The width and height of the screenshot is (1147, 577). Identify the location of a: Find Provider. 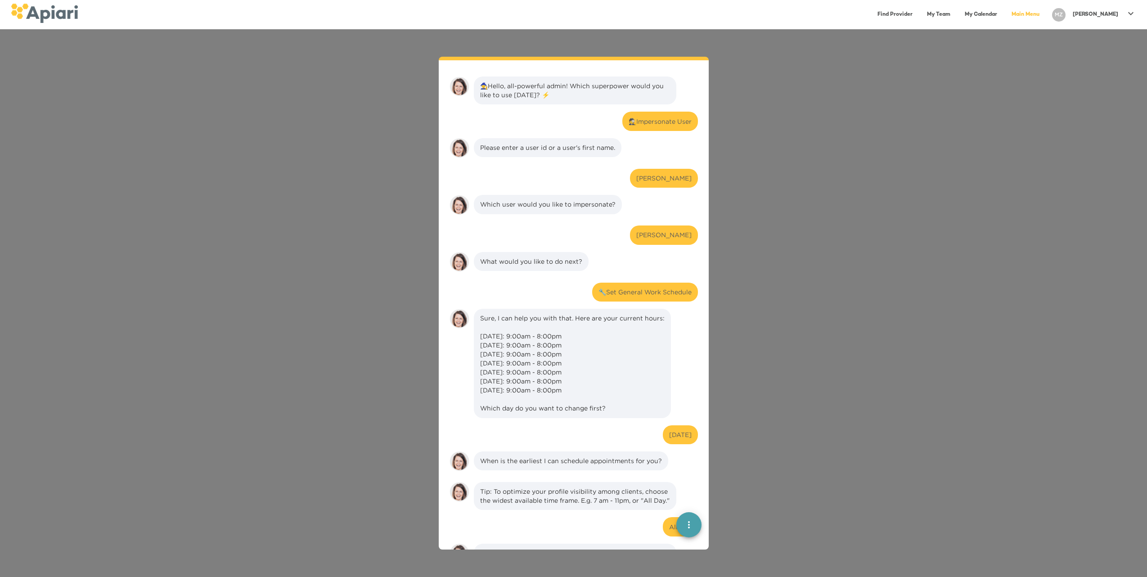
(895, 14).